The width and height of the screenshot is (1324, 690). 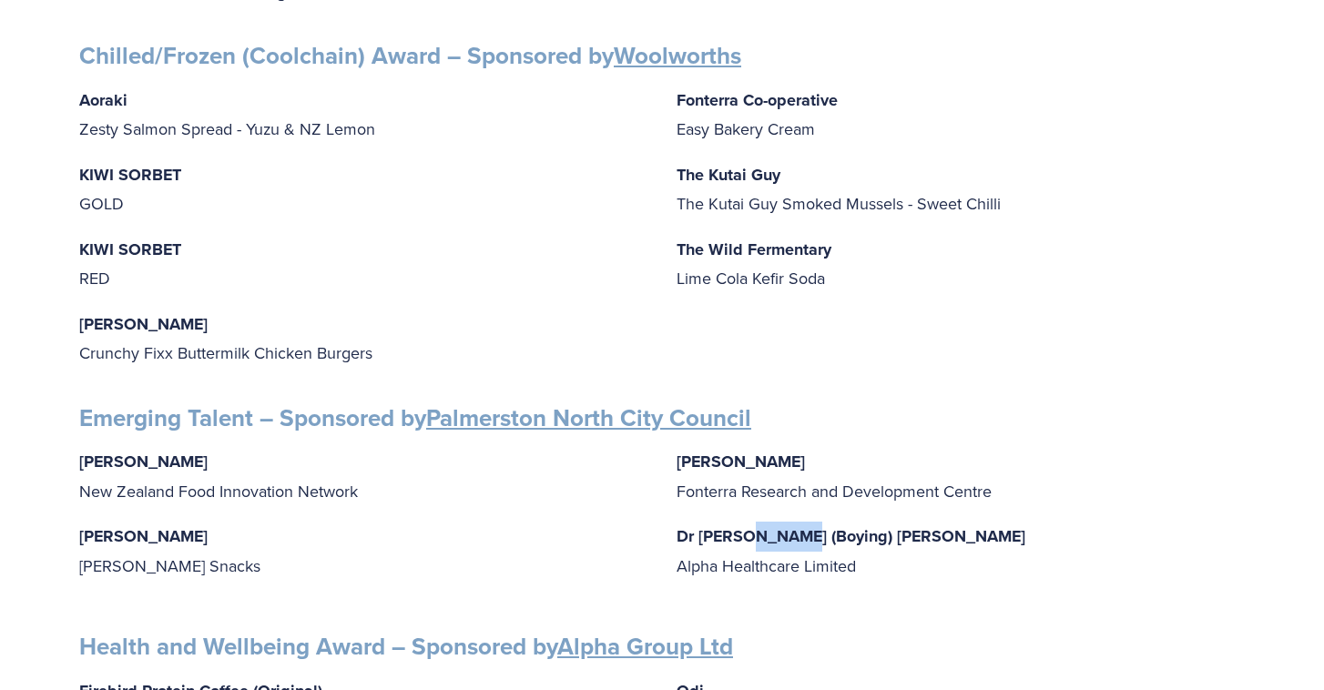 I want to click on p: Alpha Healthcare Limited, so click(x=961, y=551).